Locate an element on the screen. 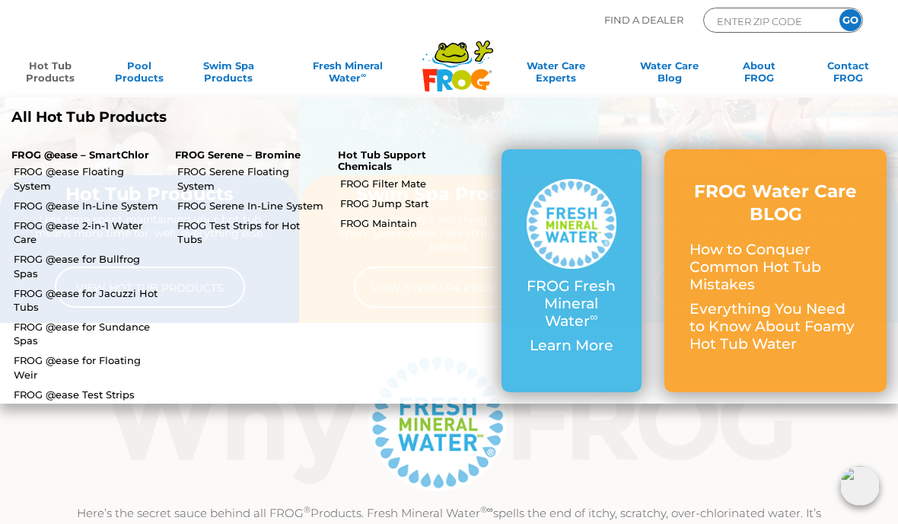 The height and width of the screenshot is (524, 898). a: Swim SpaProducts is located at coordinates (228, 75).